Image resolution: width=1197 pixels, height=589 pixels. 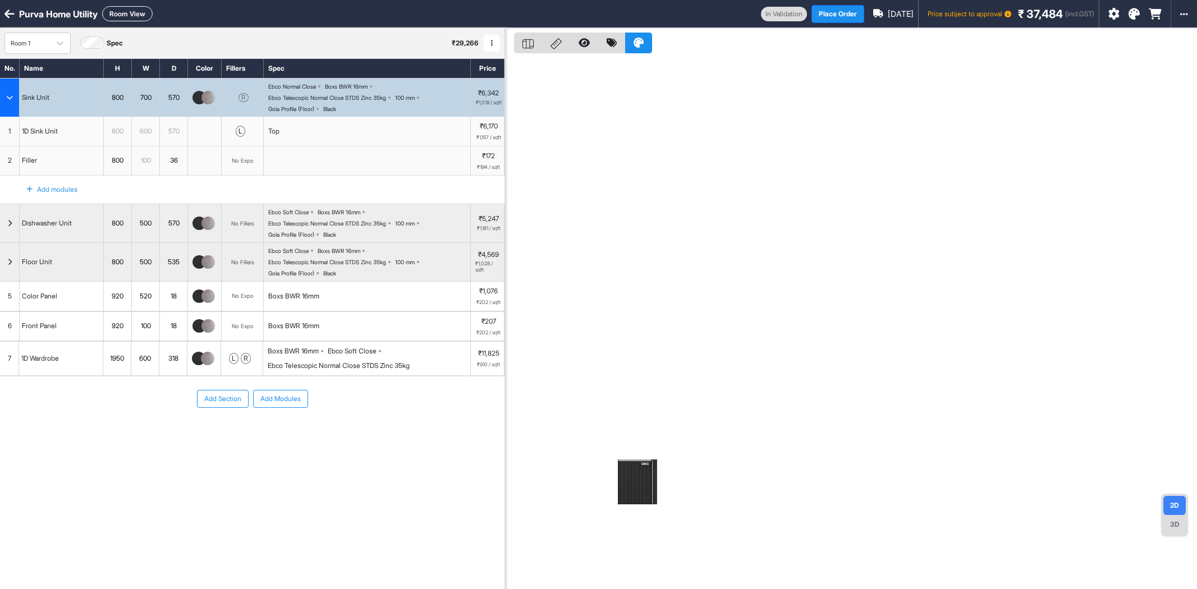 What do you see at coordinates (645, 464) in the screenshot?
I see `div: CNC` at bounding box center [645, 464].